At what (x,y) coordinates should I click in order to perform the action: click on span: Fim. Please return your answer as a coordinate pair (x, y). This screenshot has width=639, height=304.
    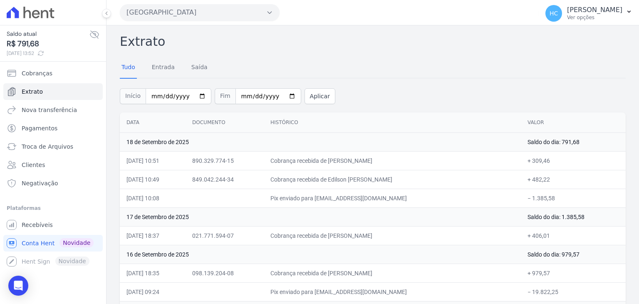
    Looking at the image, I should click on (225, 96).